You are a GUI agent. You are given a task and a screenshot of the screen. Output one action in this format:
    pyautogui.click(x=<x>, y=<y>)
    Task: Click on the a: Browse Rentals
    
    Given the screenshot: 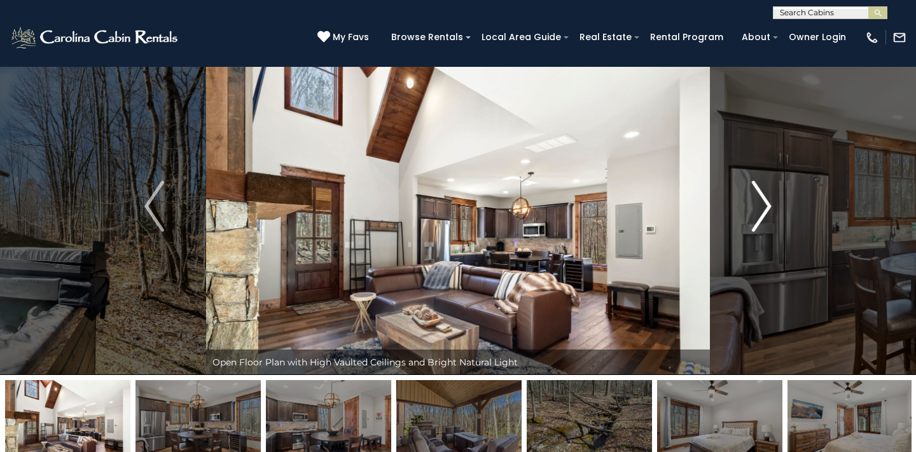 What is the action you would take?
    pyautogui.click(x=427, y=37)
    